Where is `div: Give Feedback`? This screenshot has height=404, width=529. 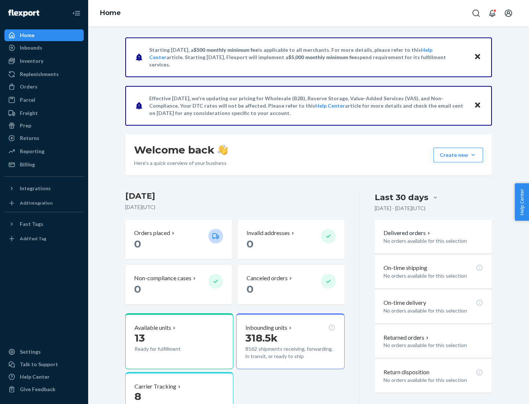
div: Give Feedback is located at coordinates (37, 390).